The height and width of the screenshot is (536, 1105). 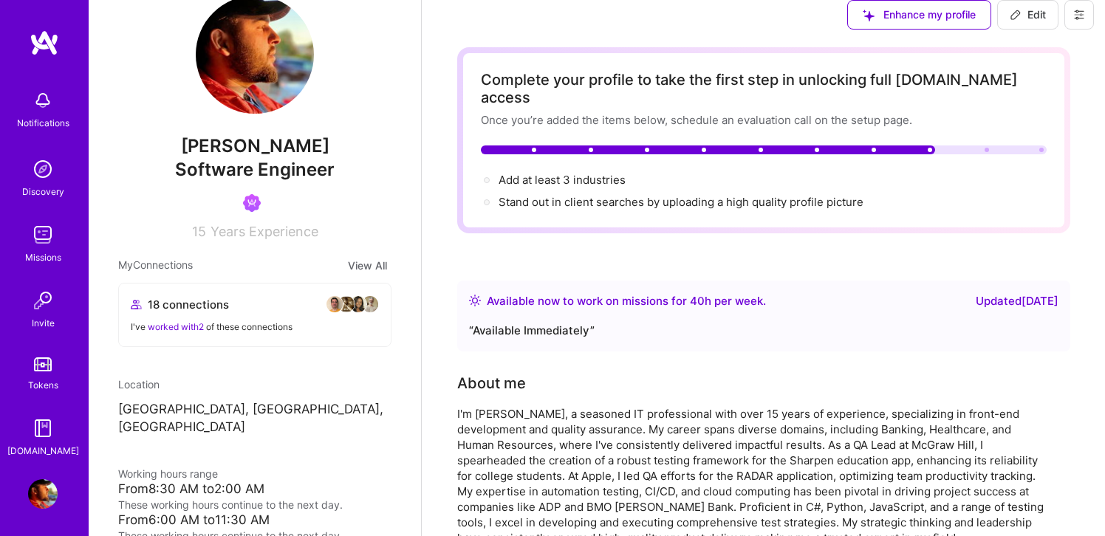 What do you see at coordinates (255, 505) in the screenshot?
I see `div: These working hours continue to the next day.` at bounding box center [255, 505].